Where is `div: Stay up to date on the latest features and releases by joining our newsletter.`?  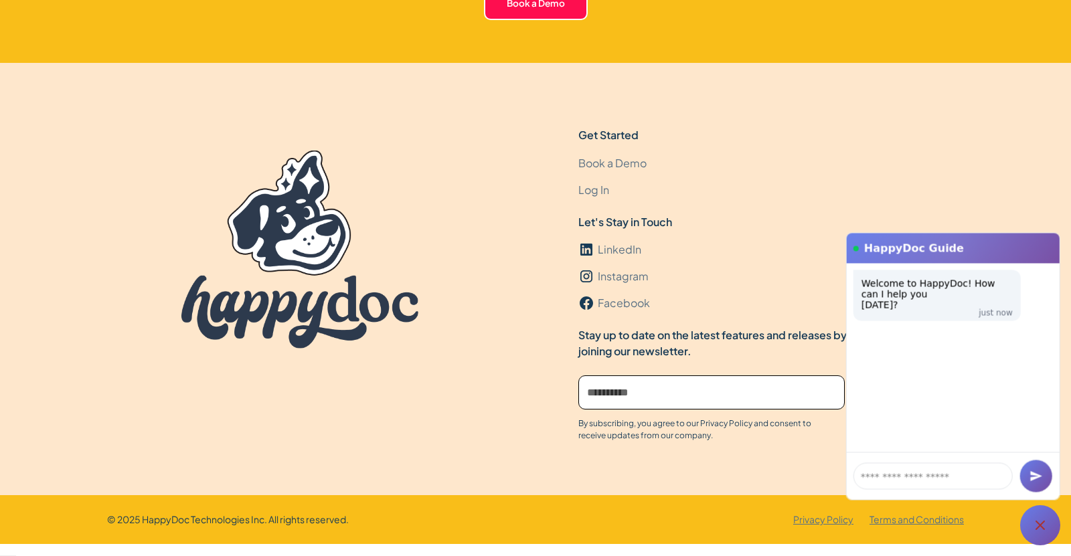
div: Stay up to date on the latest features and releases by joining our newsletter. is located at coordinates (712, 344).